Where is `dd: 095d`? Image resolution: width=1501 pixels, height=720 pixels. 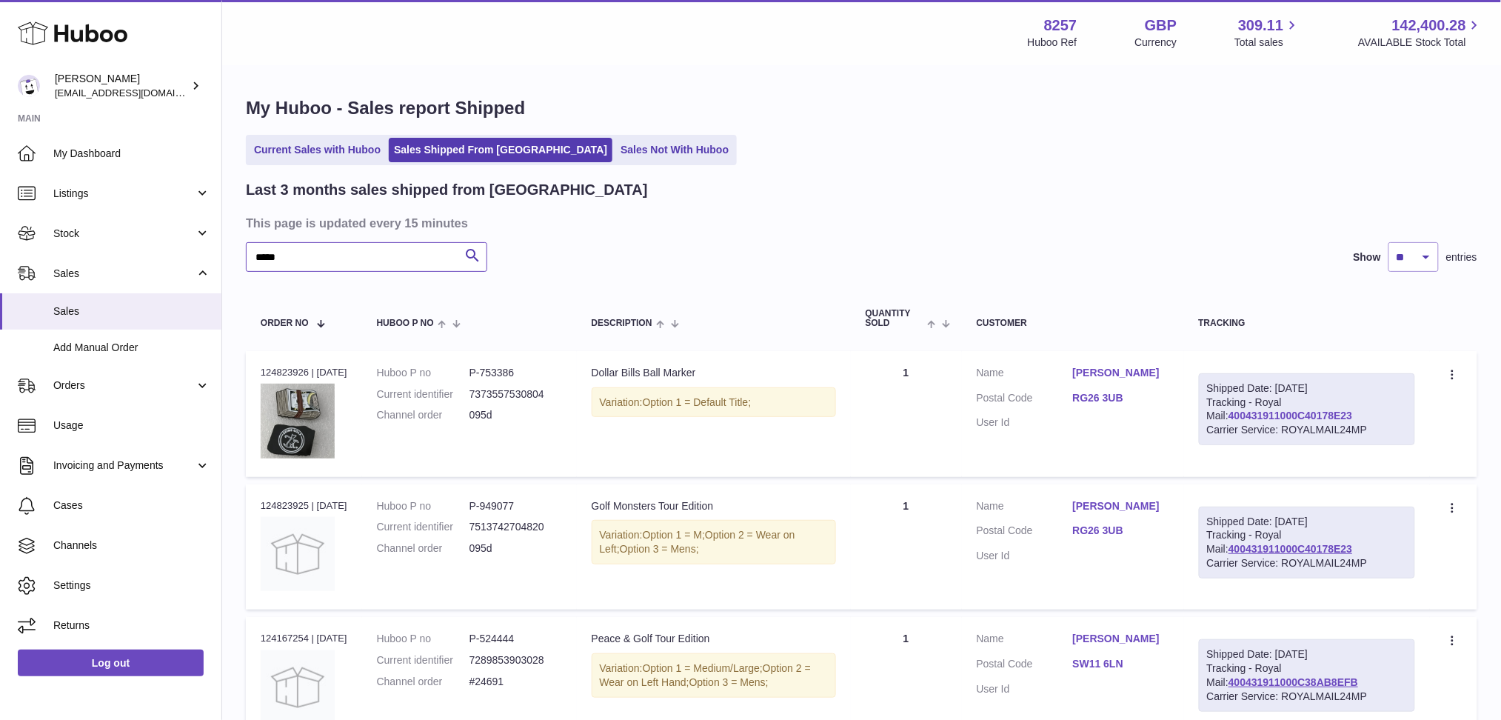 dd: 095d is located at coordinates (515, 415).